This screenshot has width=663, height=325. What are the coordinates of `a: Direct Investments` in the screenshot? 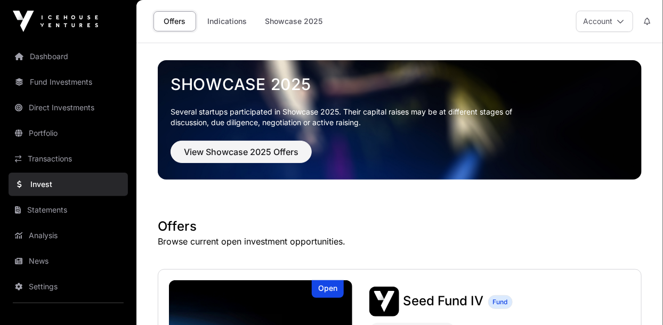 It's located at (68, 108).